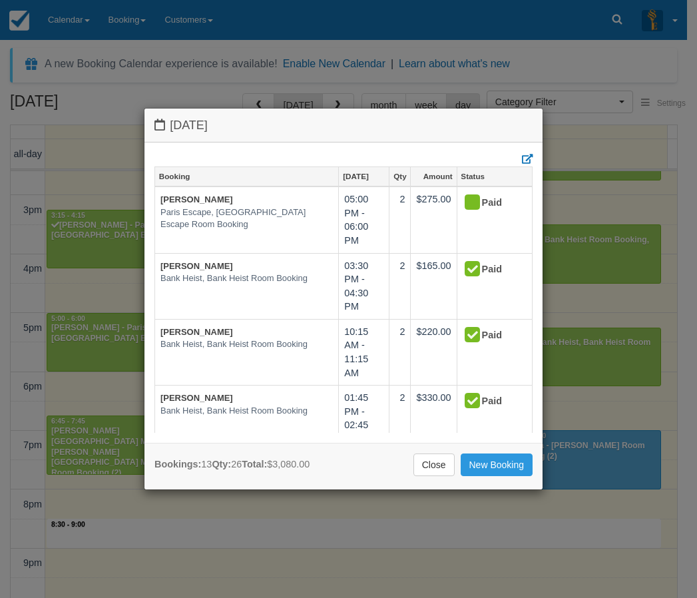 The height and width of the screenshot is (598, 697). I want to click on td: $165.00, so click(433, 286).